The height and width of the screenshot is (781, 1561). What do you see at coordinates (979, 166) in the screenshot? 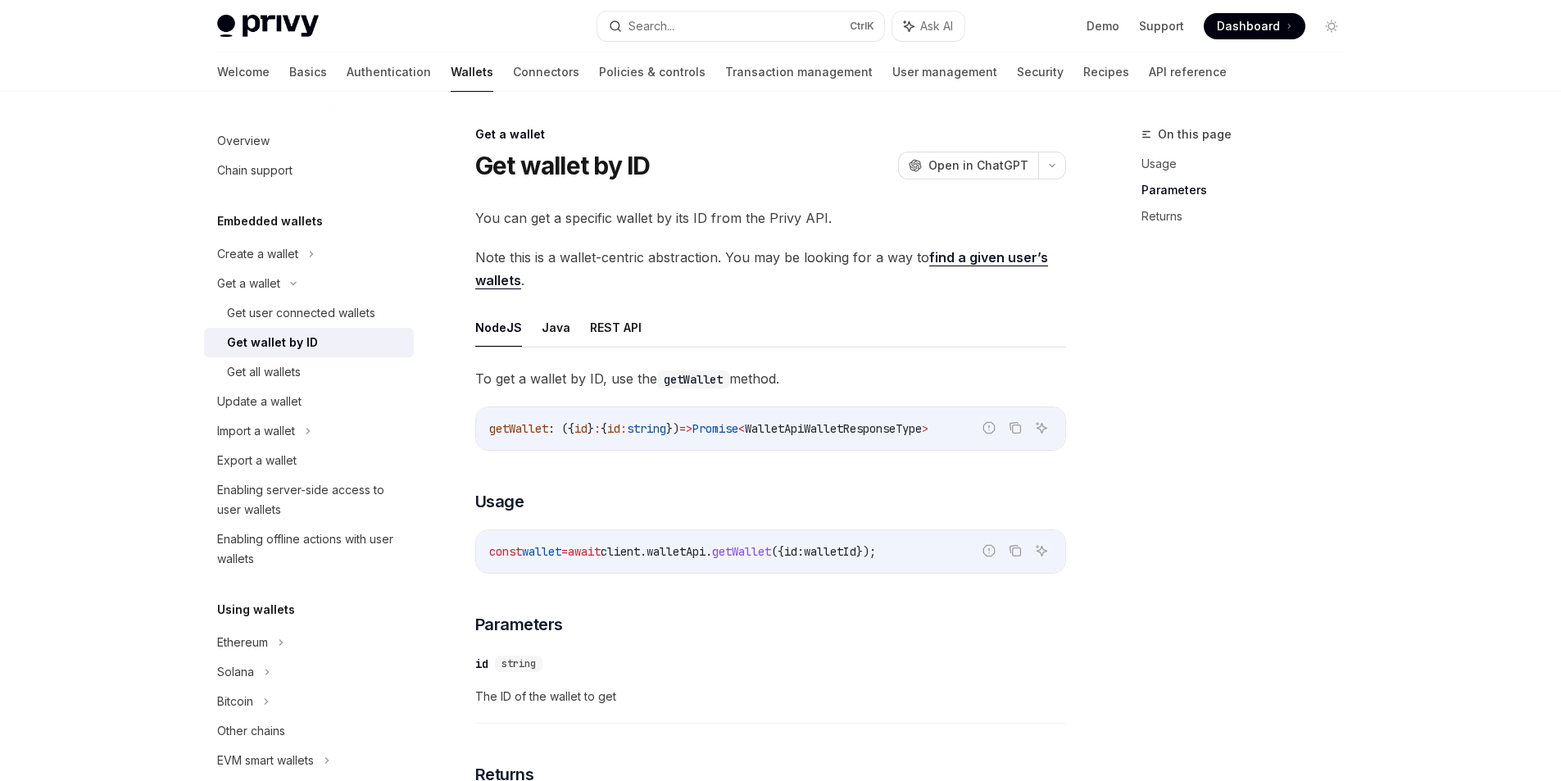
I see `span: Open in ChatGPT` at bounding box center [979, 166].